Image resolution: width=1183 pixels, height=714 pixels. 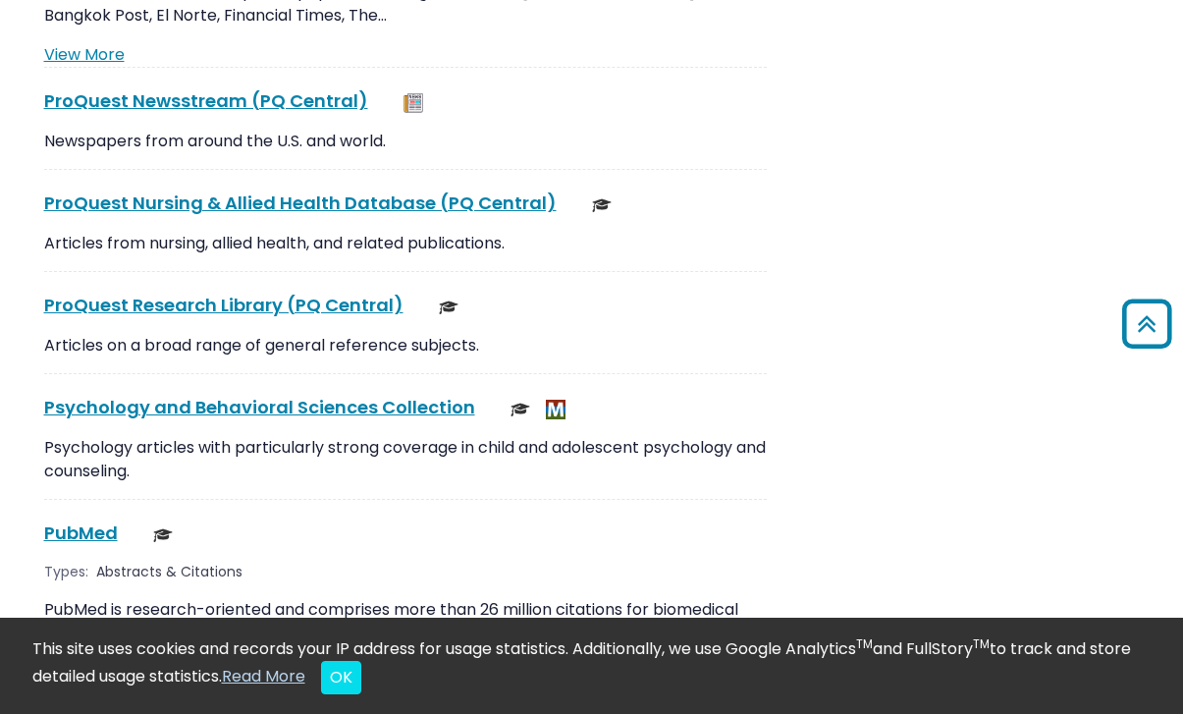 I want to click on img: MeL (Michigan electronic Library), so click(x=556, y=409).